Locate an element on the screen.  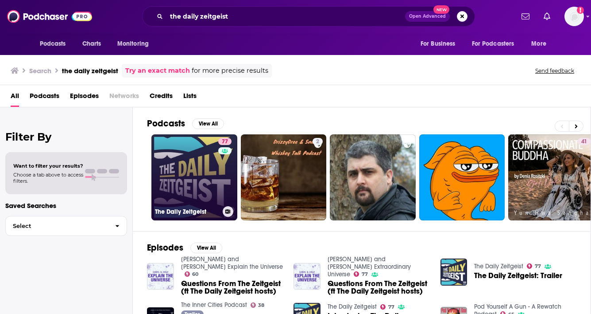
span: For Business is located at coordinates (438, 44).